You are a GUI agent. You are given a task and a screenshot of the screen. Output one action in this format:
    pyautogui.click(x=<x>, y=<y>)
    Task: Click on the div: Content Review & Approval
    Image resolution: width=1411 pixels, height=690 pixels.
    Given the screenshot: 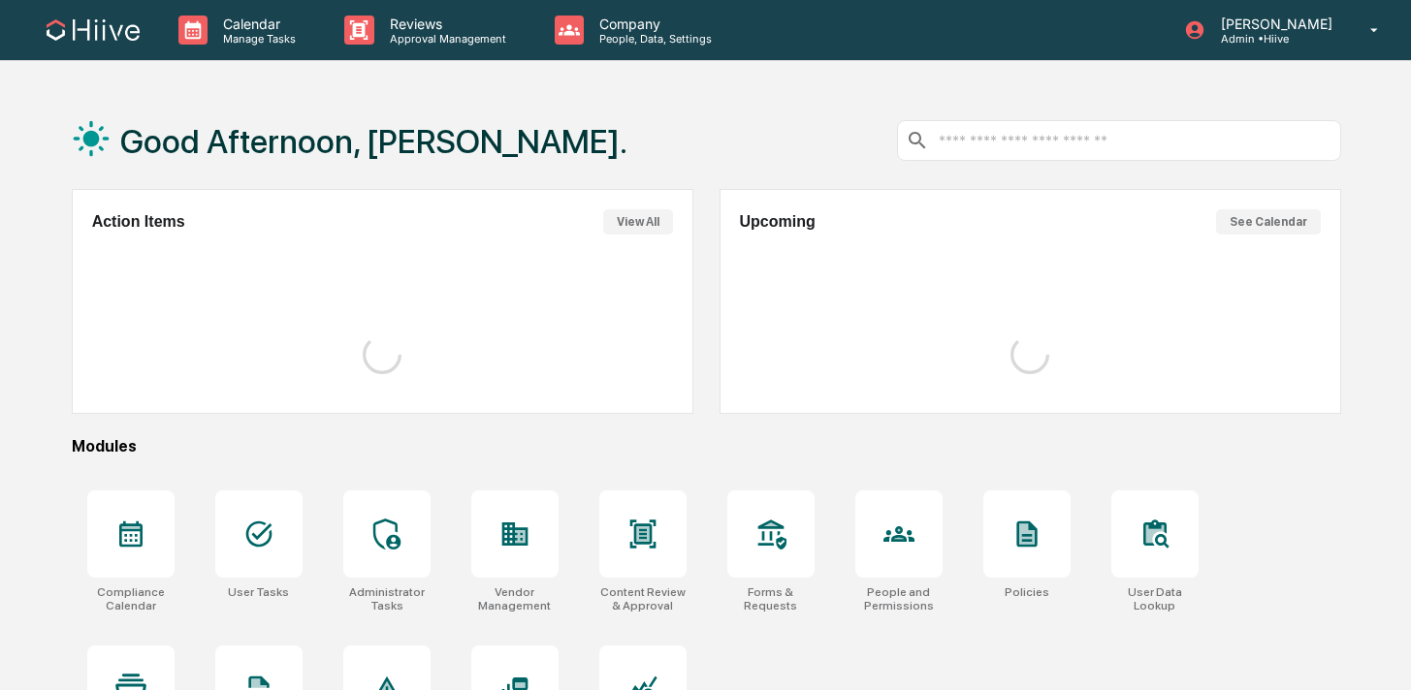 What is the action you would take?
    pyautogui.click(x=643, y=599)
    